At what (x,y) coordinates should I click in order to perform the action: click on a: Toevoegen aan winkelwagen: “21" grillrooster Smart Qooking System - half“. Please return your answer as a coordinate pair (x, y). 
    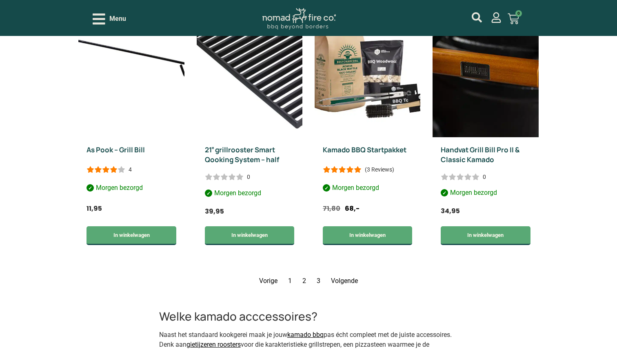
    Looking at the image, I should click on (249, 235).